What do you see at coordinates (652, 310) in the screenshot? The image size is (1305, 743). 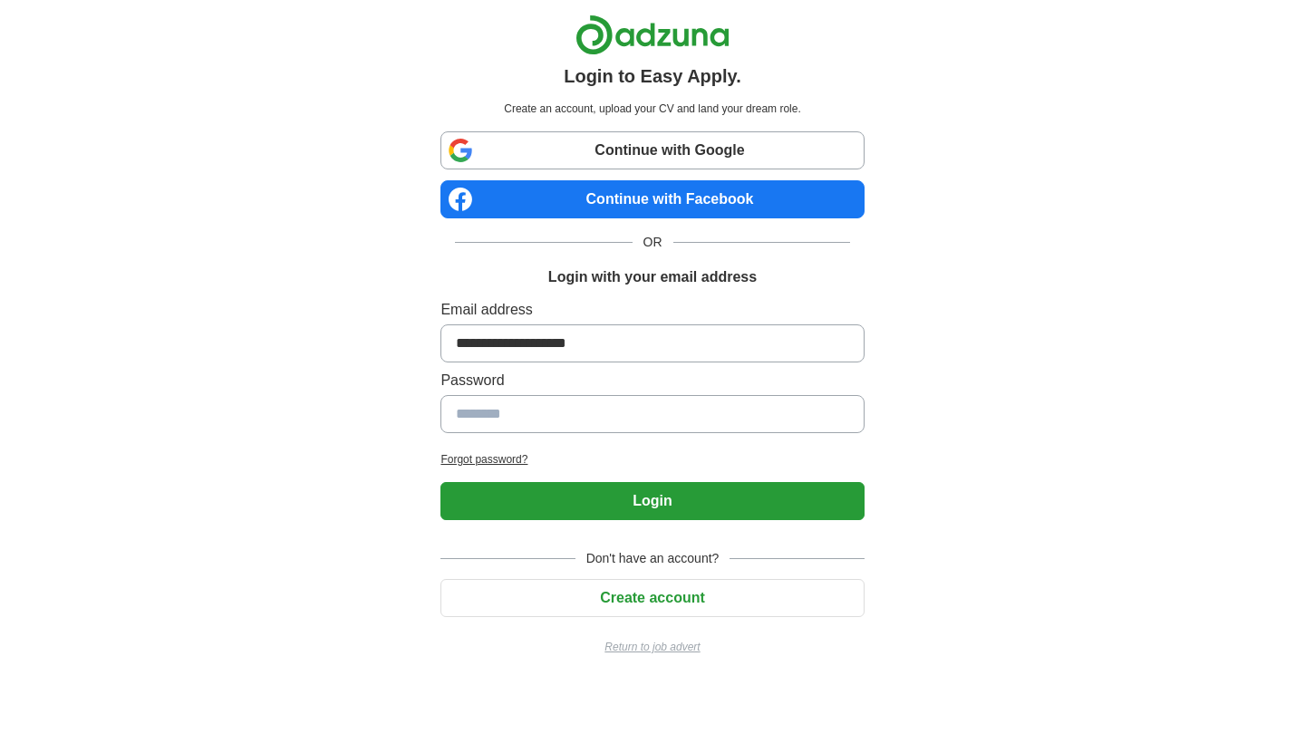 I see `label: Email address` at bounding box center [652, 310].